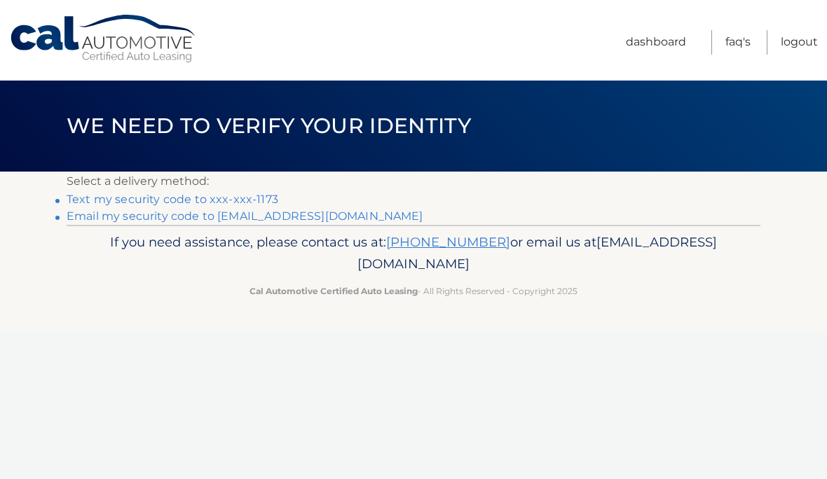 The height and width of the screenshot is (479, 827). I want to click on p: Select a delivery method:, so click(413, 181).